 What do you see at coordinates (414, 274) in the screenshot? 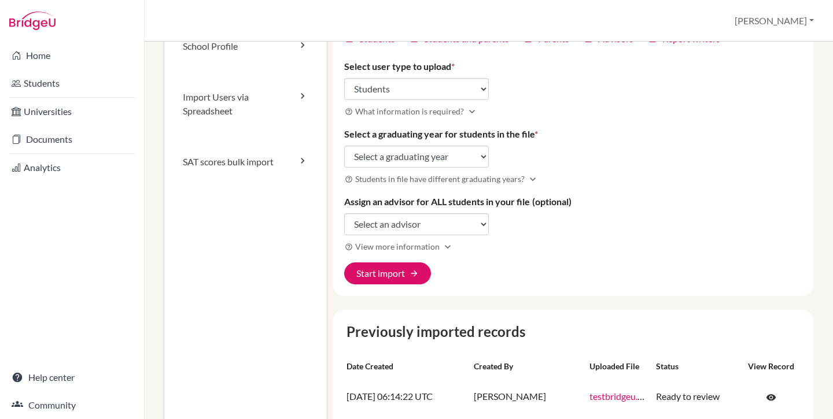
I see `span: arrow_forward` at bounding box center [414, 274].